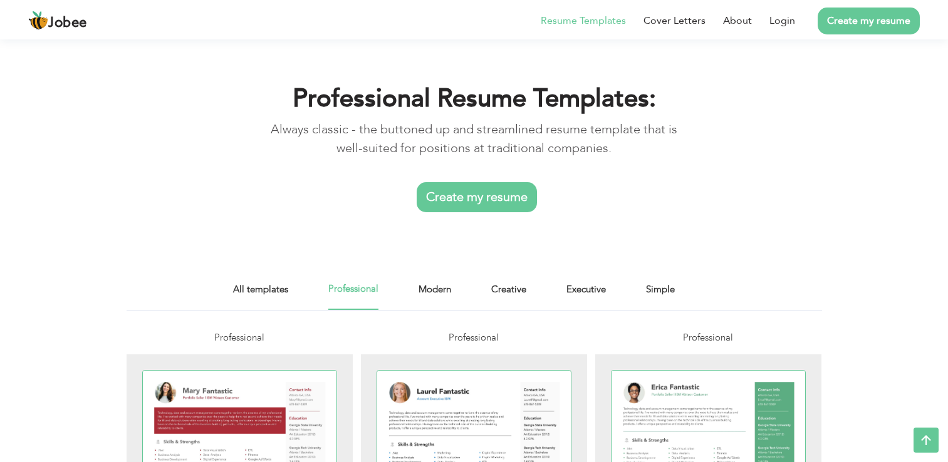 The image size is (948, 462). What do you see at coordinates (435, 296) in the screenshot?
I see `a: Modern` at bounding box center [435, 296].